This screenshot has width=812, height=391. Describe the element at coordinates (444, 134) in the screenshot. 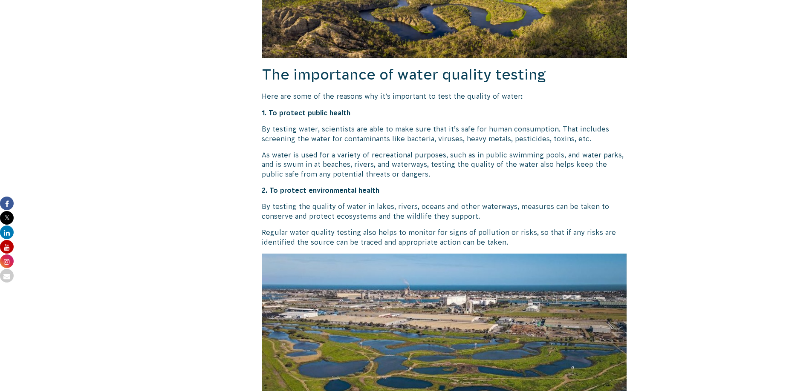

I see `p: By testing water, scientists are able to make sure that it’s safe for human consumption. That inc...` at that location.